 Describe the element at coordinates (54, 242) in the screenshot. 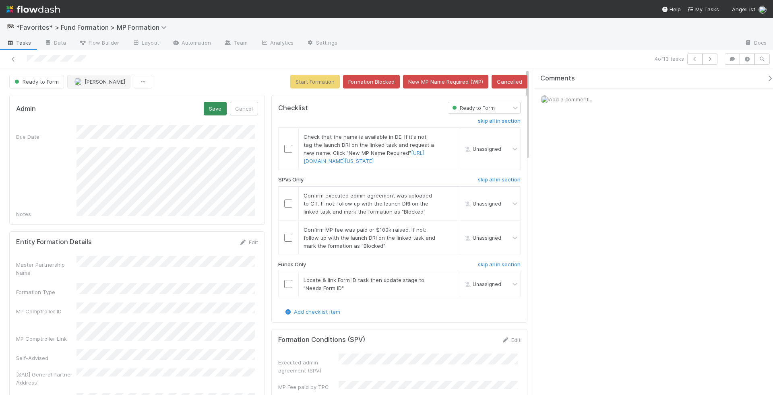

I see `h5: Entity Formation Details` at that location.